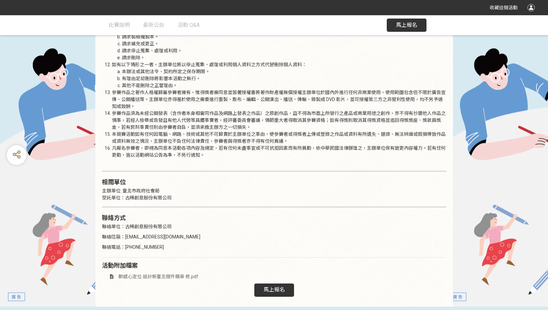 This screenshot has width=548, height=310. Describe the element at coordinates (279, 75) in the screenshot. I see `li: 如有以下情形之一者，主辦單位將以停止蒐集、處理或利用個人資料之方式代替刪除個人資料：` at that location.